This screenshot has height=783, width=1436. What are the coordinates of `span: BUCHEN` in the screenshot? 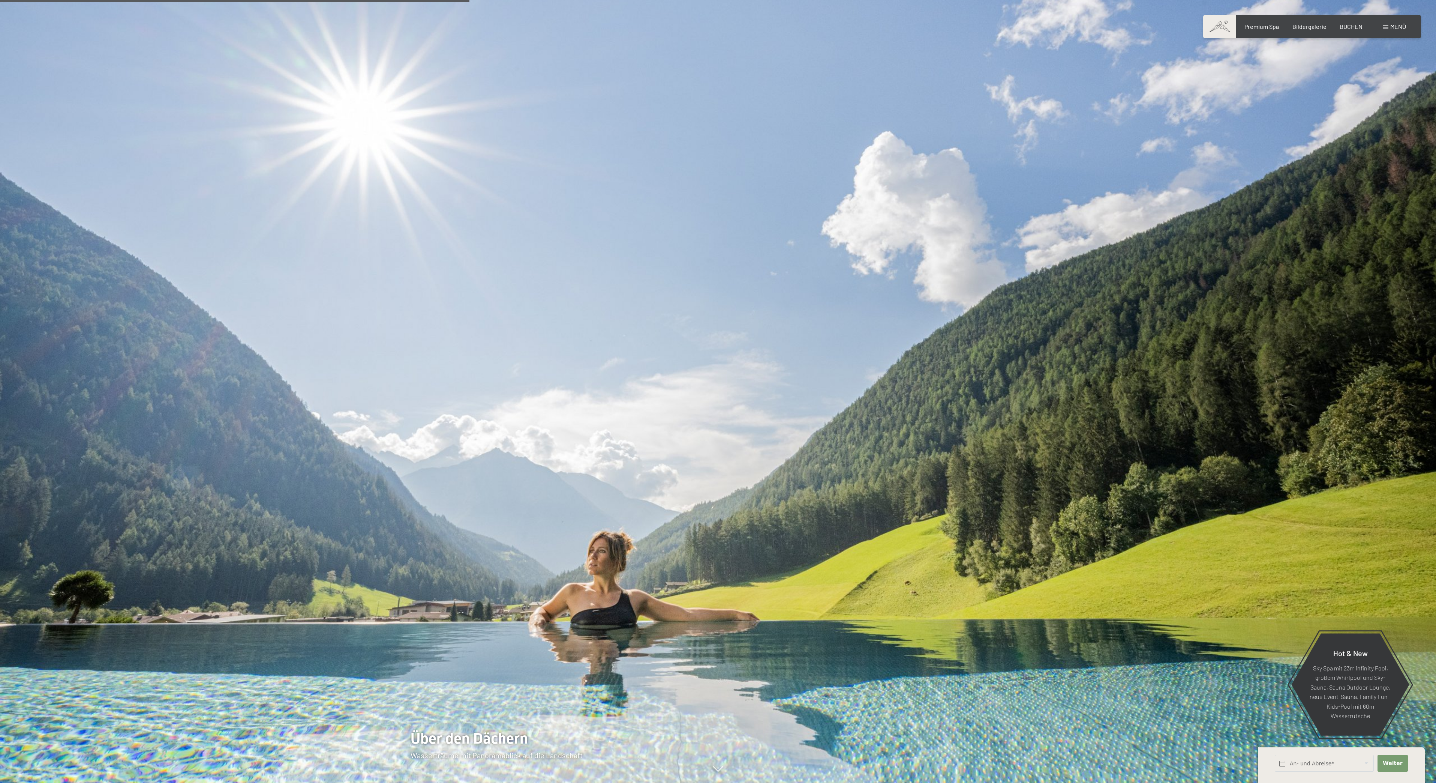 It's located at (1351, 26).